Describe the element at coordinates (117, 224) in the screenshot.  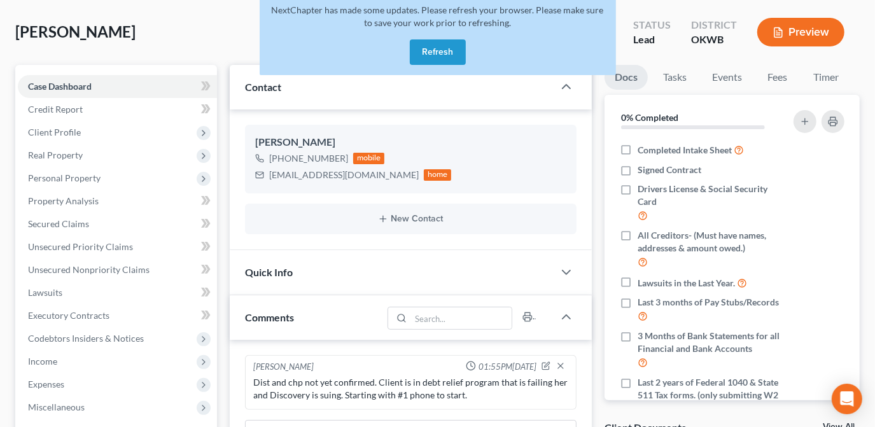
I see `a: Secured Claims` at that location.